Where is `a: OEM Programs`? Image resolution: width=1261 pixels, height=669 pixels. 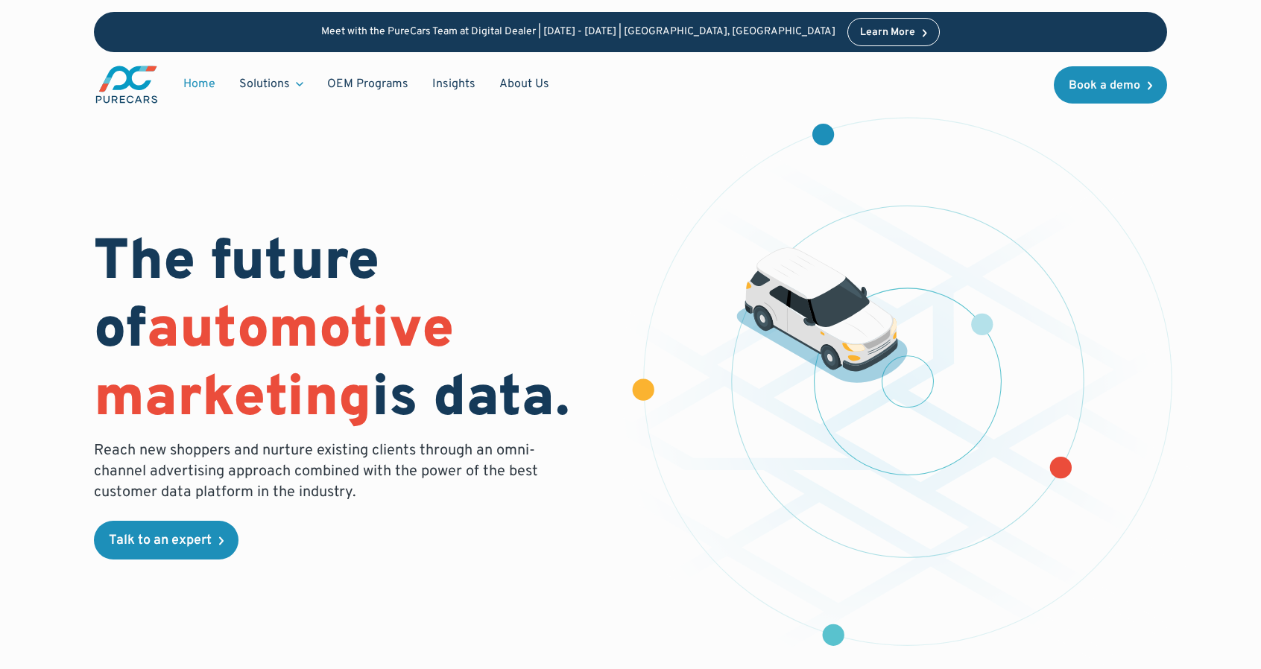 a: OEM Programs is located at coordinates (367, 84).